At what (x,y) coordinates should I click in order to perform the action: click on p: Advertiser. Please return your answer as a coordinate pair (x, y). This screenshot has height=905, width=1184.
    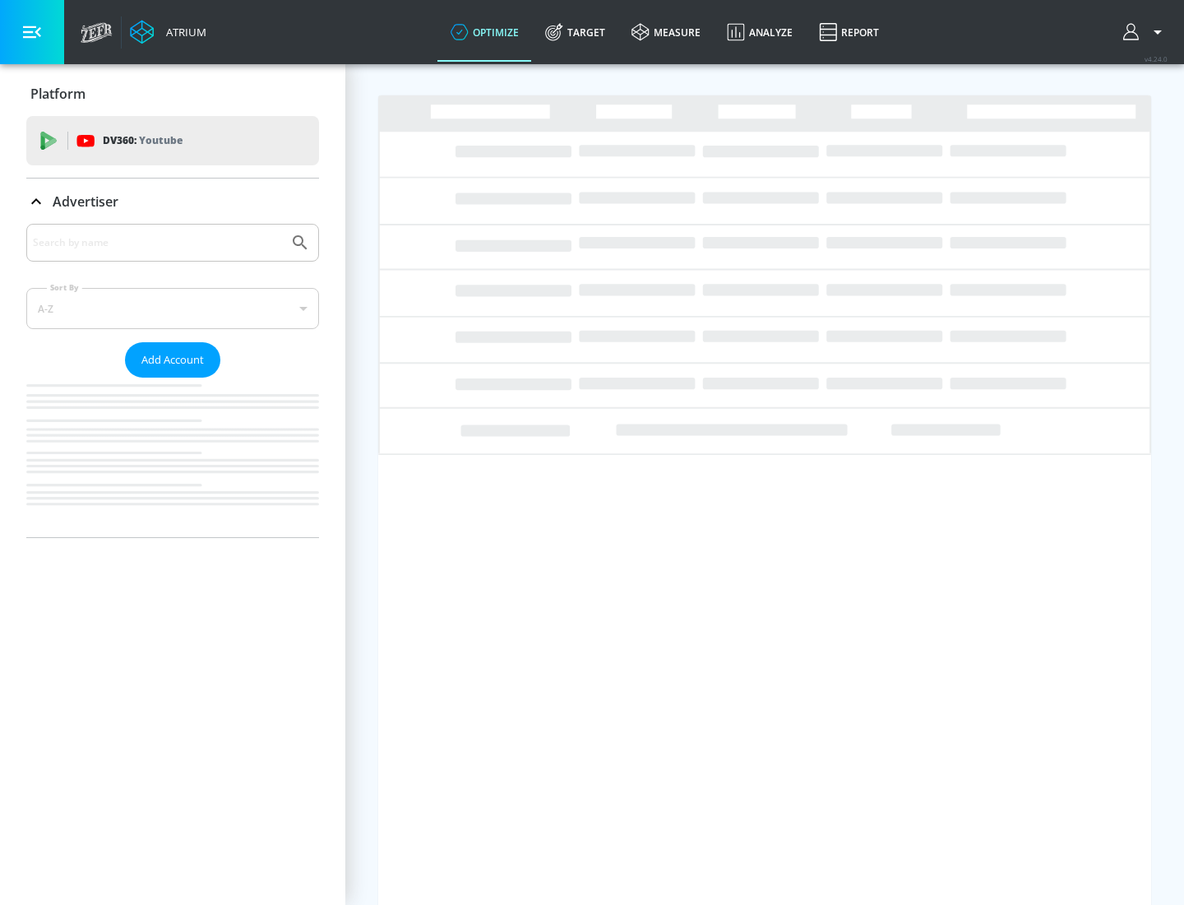
    Looking at the image, I should click on (86, 201).